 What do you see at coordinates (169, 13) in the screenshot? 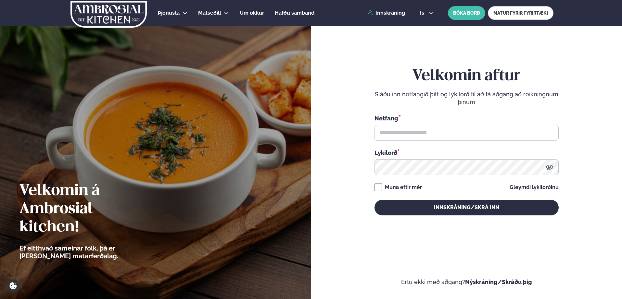
I see `span: Þjónusta` at bounding box center [169, 13].